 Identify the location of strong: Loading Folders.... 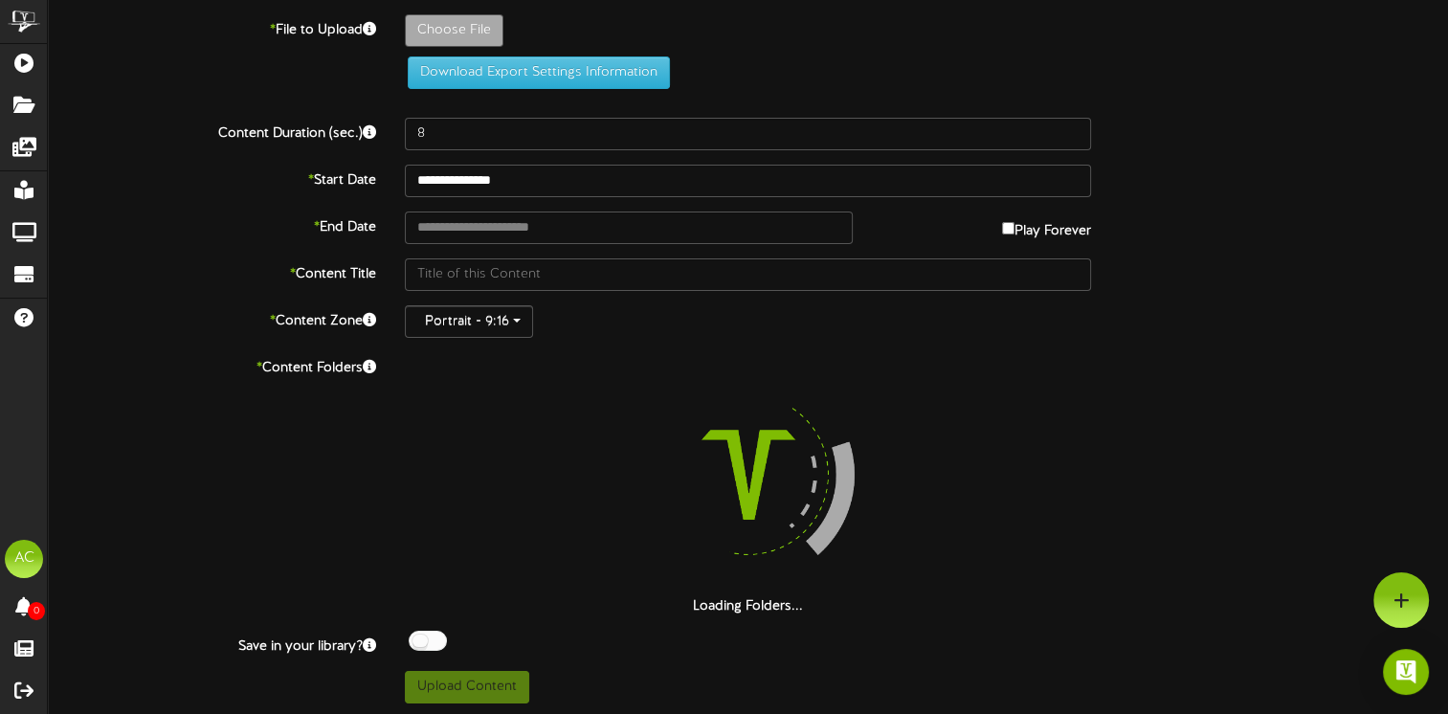
(748, 606).